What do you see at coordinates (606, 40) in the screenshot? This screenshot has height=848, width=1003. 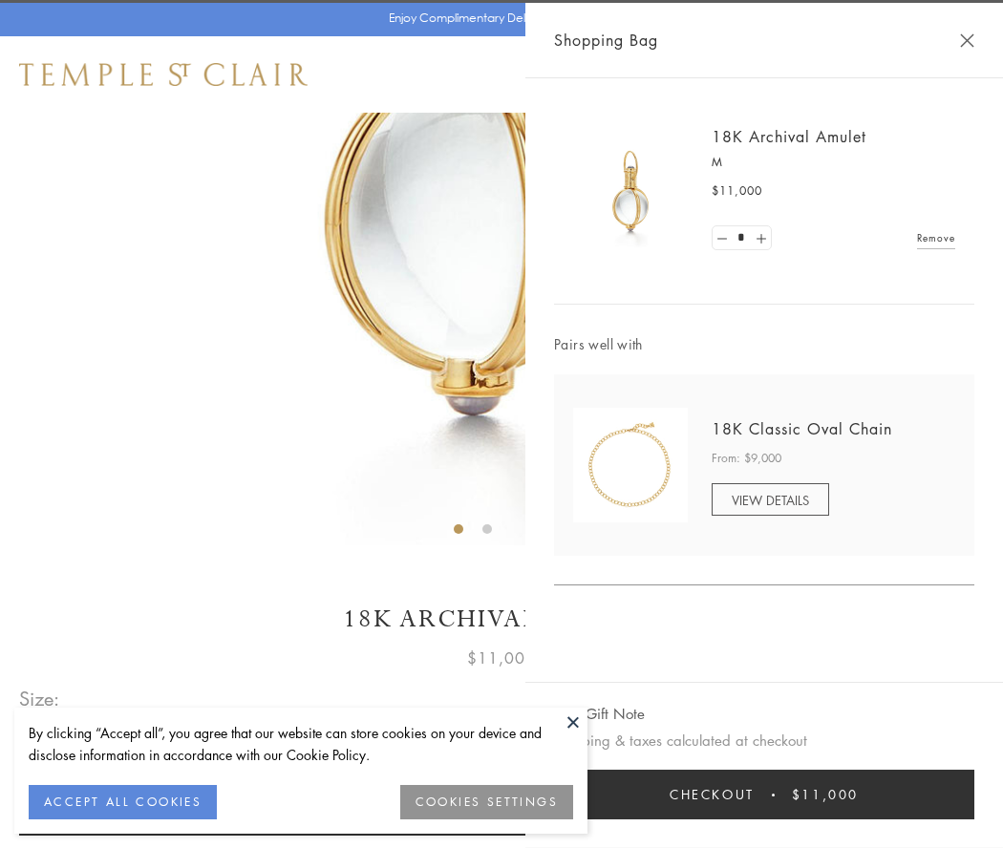 I see `span: Shopping Bag` at bounding box center [606, 40].